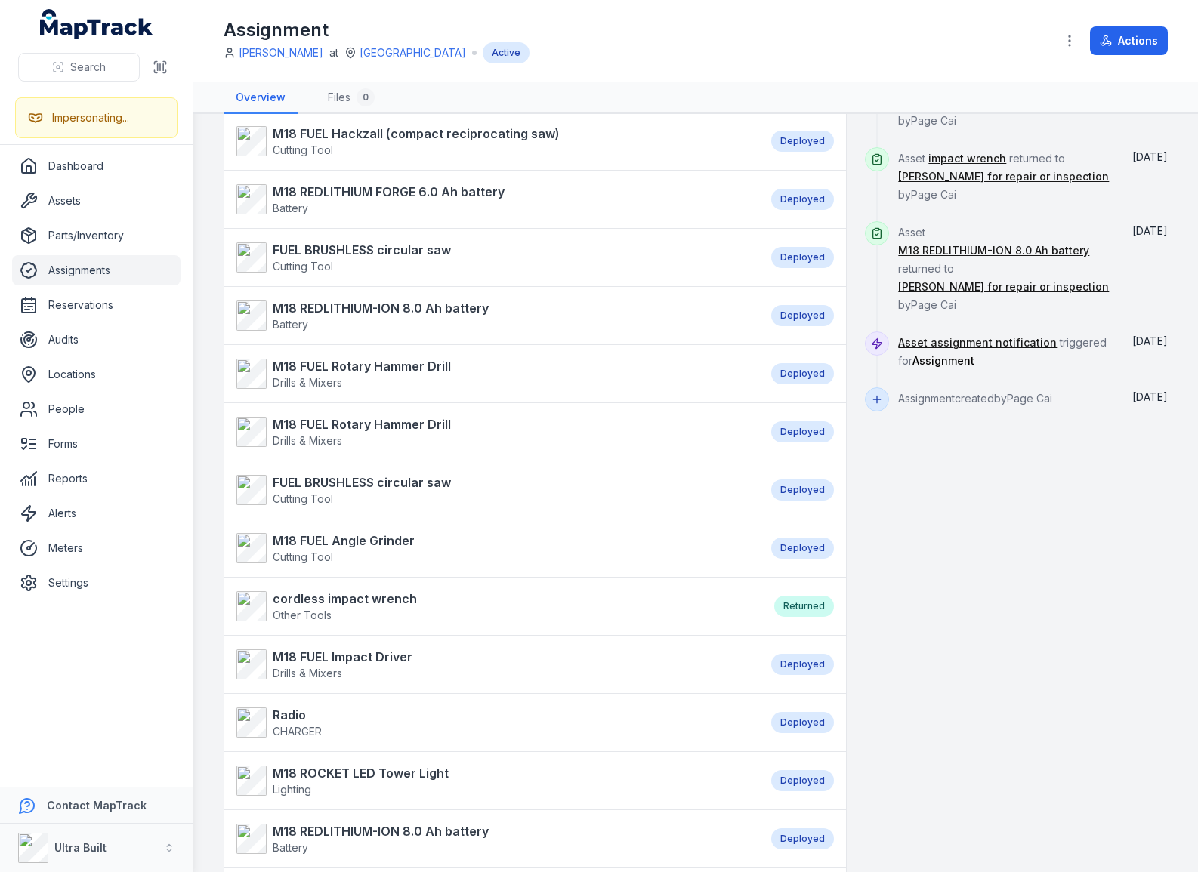 The image size is (1198, 872). Describe the element at coordinates (943, 360) in the screenshot. I see `span: Assignment` at that location.